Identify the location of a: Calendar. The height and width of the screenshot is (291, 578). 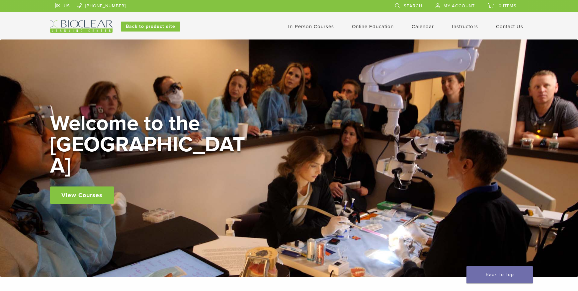
(423, 27).